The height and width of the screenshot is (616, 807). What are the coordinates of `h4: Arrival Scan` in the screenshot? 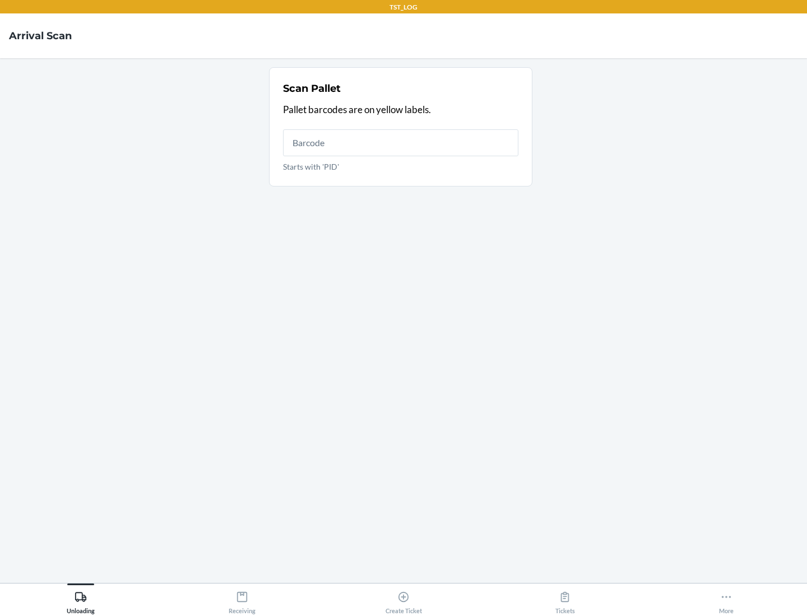 It's located at (40, 36).